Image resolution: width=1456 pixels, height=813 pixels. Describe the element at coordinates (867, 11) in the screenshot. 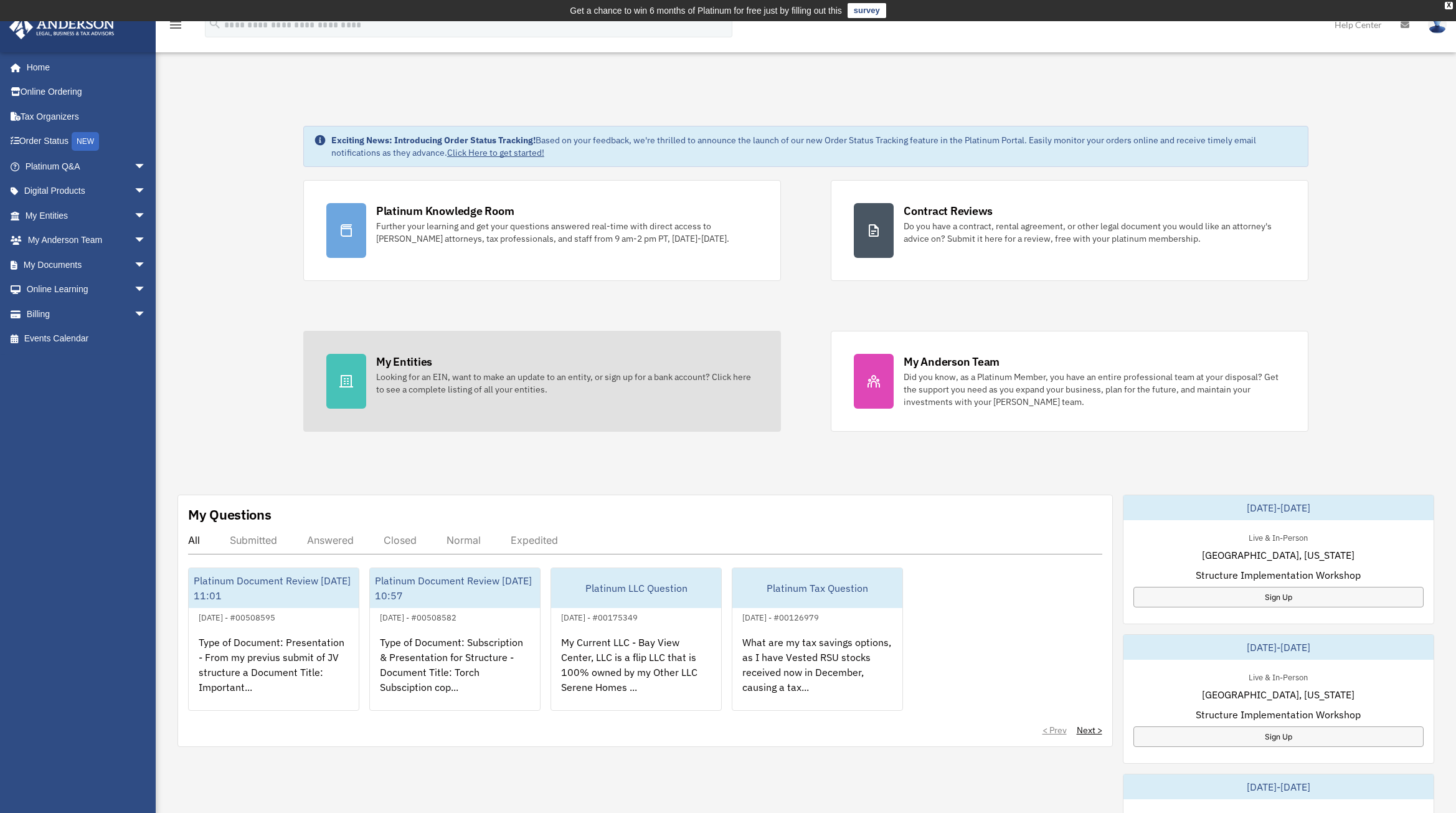

I see `a: survey` at that location.